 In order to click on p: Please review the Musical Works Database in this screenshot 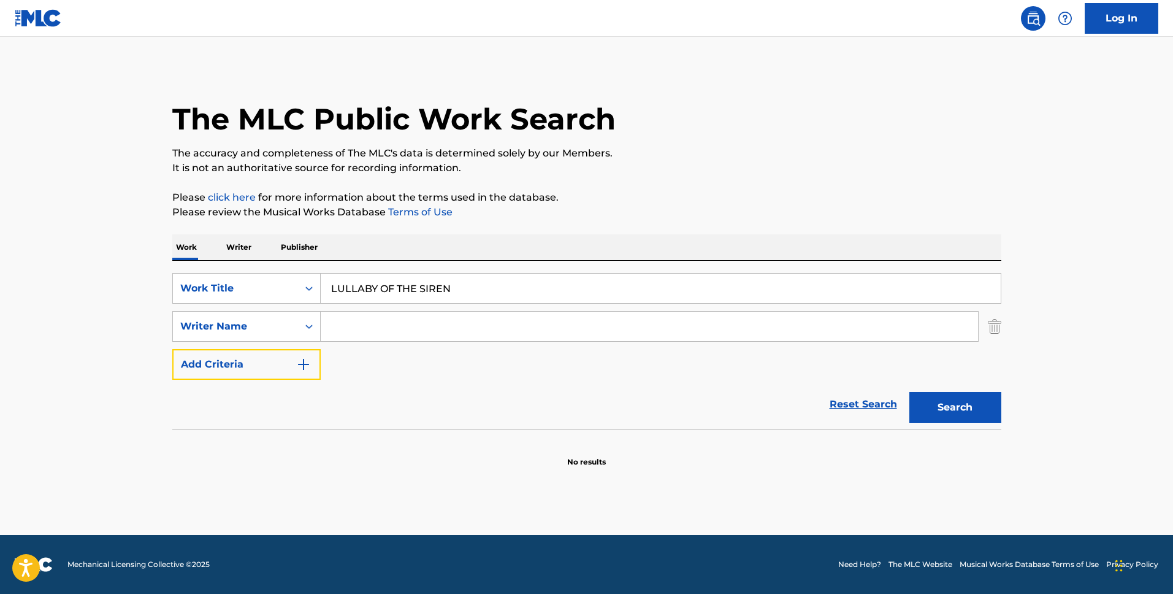, I will do `click(587, 212)`.